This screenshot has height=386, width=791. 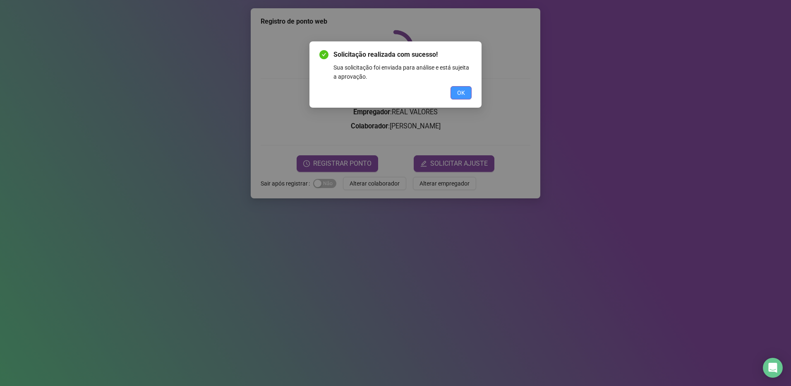 I want to click on span: OK, so click(x=461, y=93).